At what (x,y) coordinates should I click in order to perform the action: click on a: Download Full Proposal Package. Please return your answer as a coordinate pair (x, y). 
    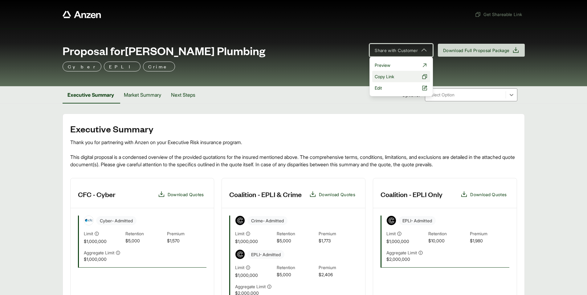
    Looking at the image, I should click on (481, 50).